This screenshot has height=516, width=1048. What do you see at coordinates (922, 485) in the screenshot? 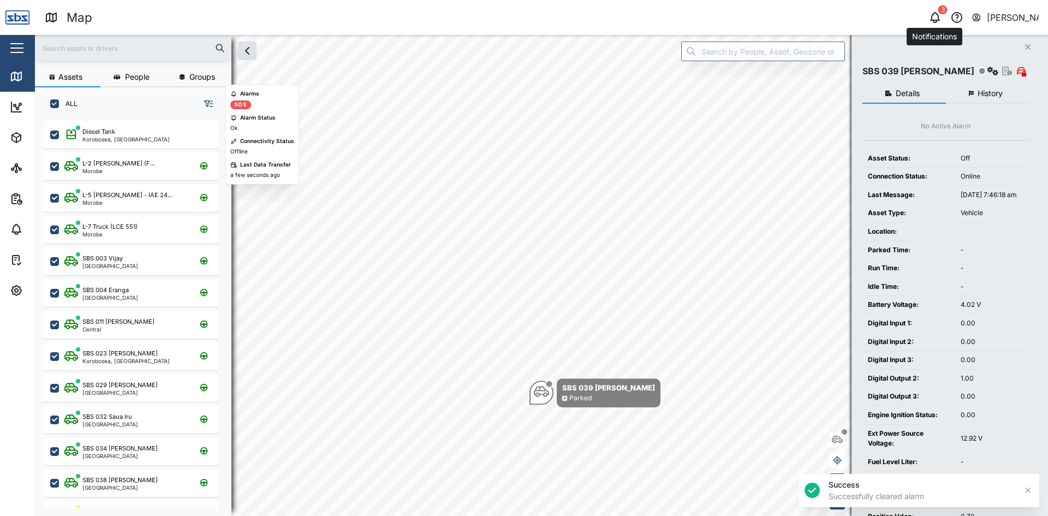
I see `div: Success` at bounding box center [922, 485].